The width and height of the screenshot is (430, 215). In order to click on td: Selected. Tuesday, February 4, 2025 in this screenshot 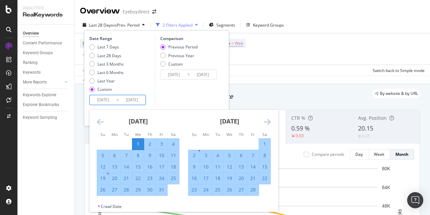, I will do `click(218, 155)`.